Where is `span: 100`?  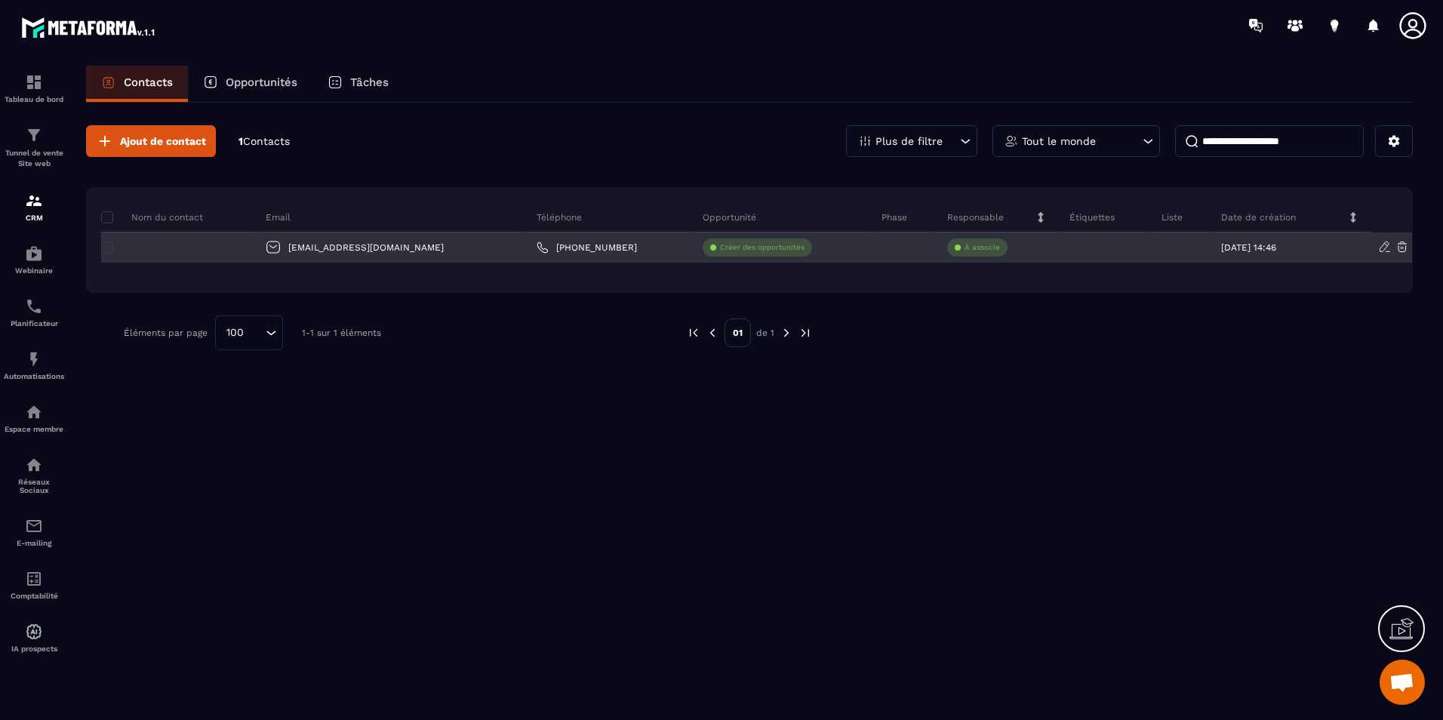
span: 100 is located at coordinates (235, 333).